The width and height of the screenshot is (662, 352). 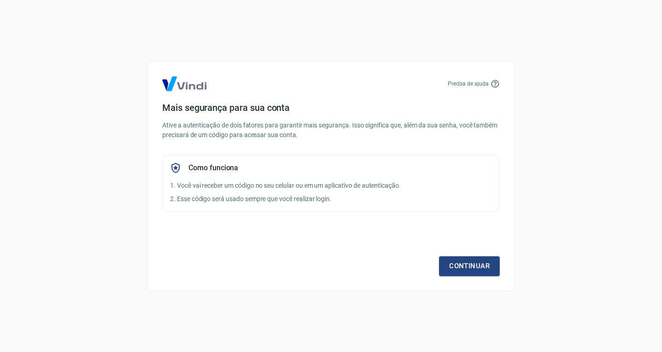 I want to click on p: Ative a autenticação de dois fatores para garantir mais segurança. Isso significa que, além da su..., so click(x=331, y=130).